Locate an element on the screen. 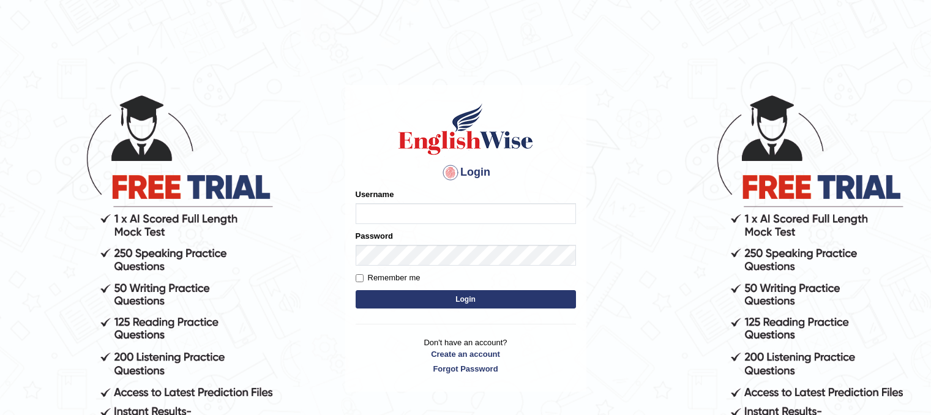  a: Create an account is located at coordinates (466, 354).